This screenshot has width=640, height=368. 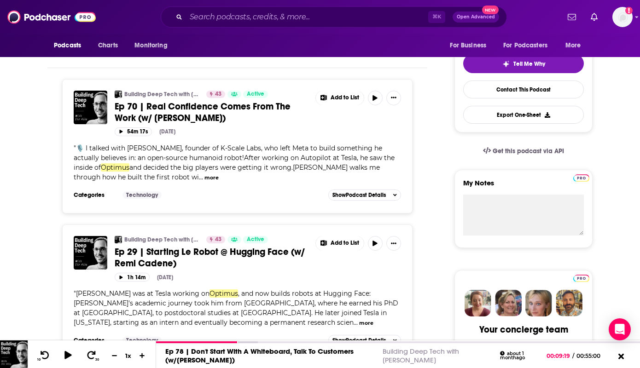 I want to click on label: My Notes, so click(x=524, y=186).